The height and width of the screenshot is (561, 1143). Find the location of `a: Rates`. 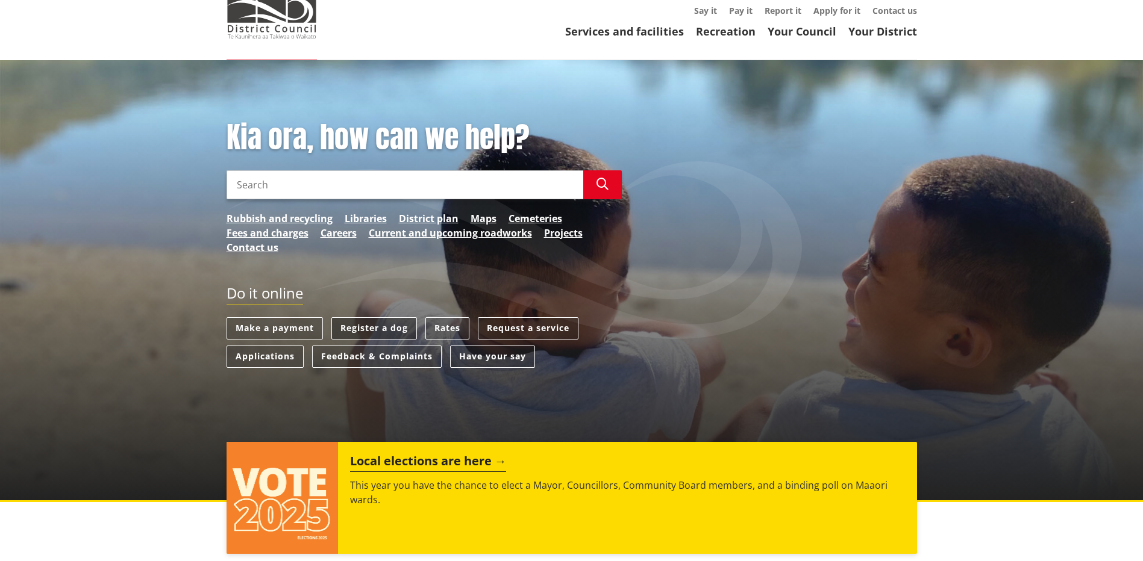

a: Rates is located at coordinates (447, 328).